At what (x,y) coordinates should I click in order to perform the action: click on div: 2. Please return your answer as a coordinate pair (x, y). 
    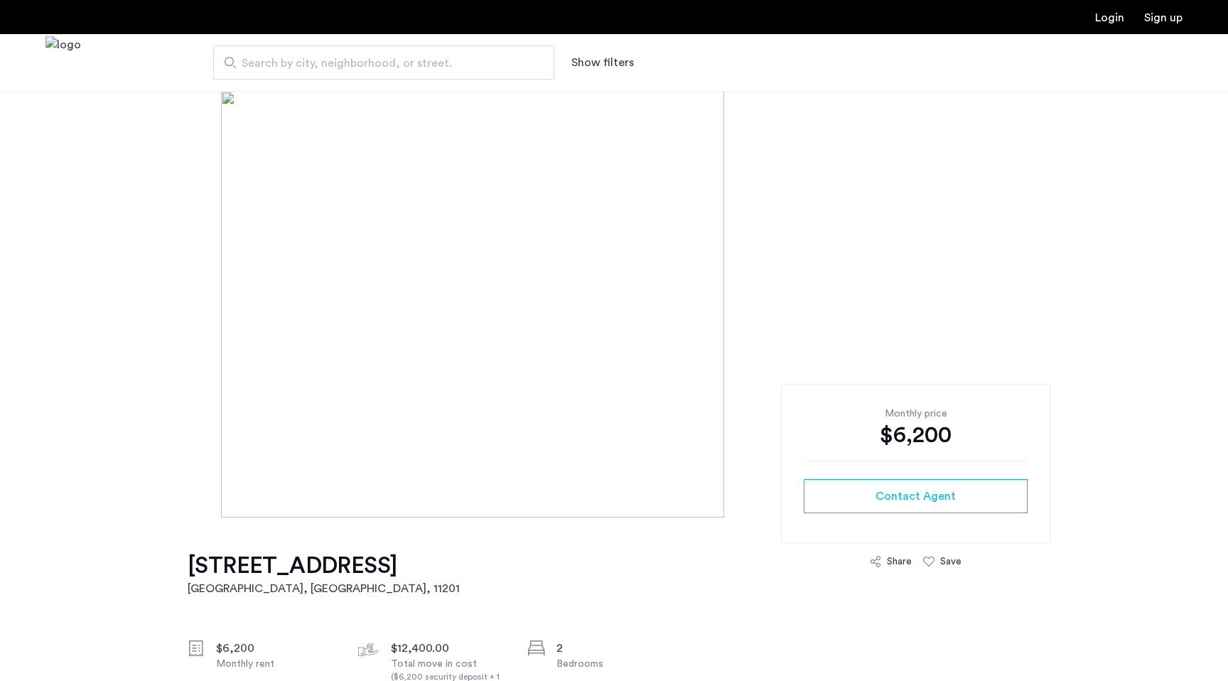
    Looking at the image, I should click on (616, 648).